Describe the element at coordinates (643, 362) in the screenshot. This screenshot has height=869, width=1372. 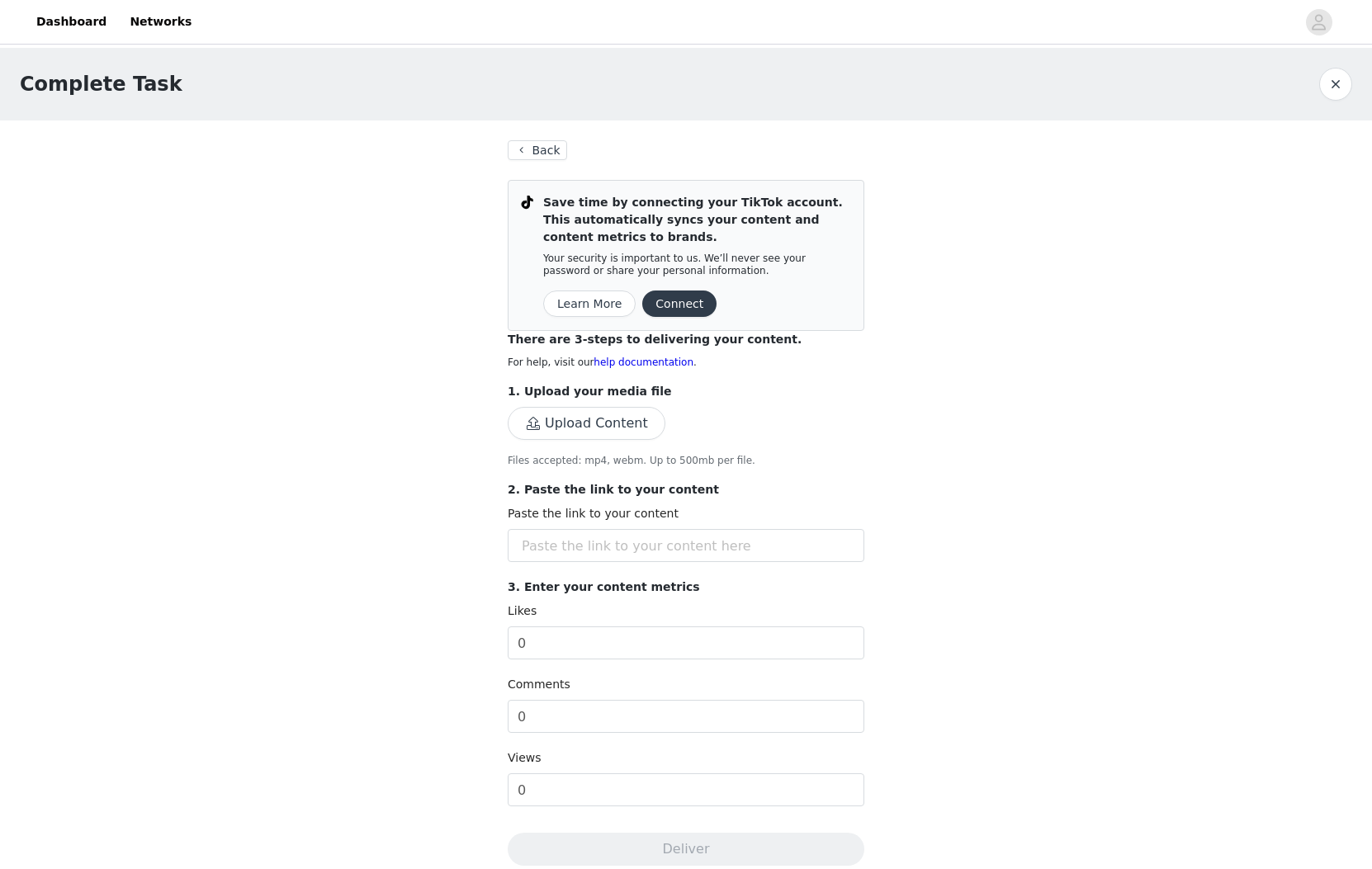
I see `a: help documentation` at that location.